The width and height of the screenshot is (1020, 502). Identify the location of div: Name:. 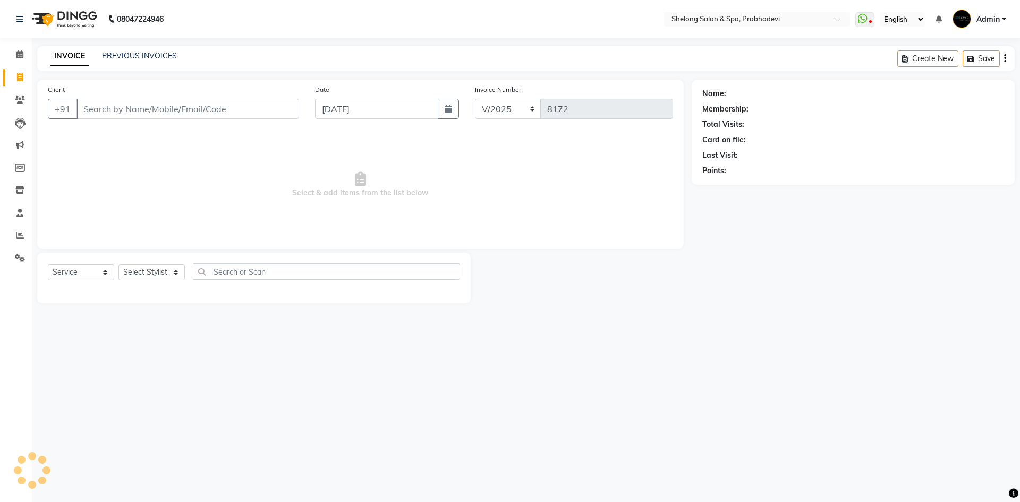
(714, 94).